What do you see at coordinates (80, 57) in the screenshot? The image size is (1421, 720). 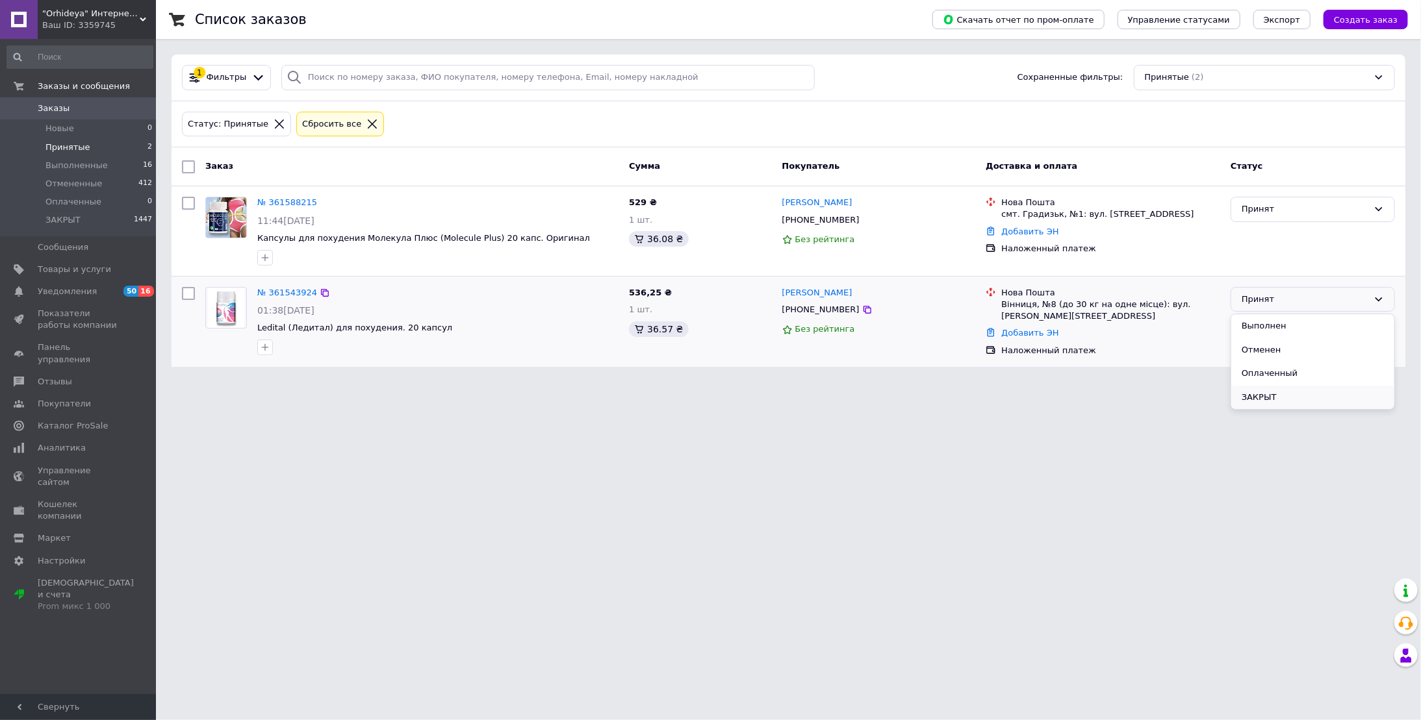 I see `input: Поиск` at bounding box center [80, 57].